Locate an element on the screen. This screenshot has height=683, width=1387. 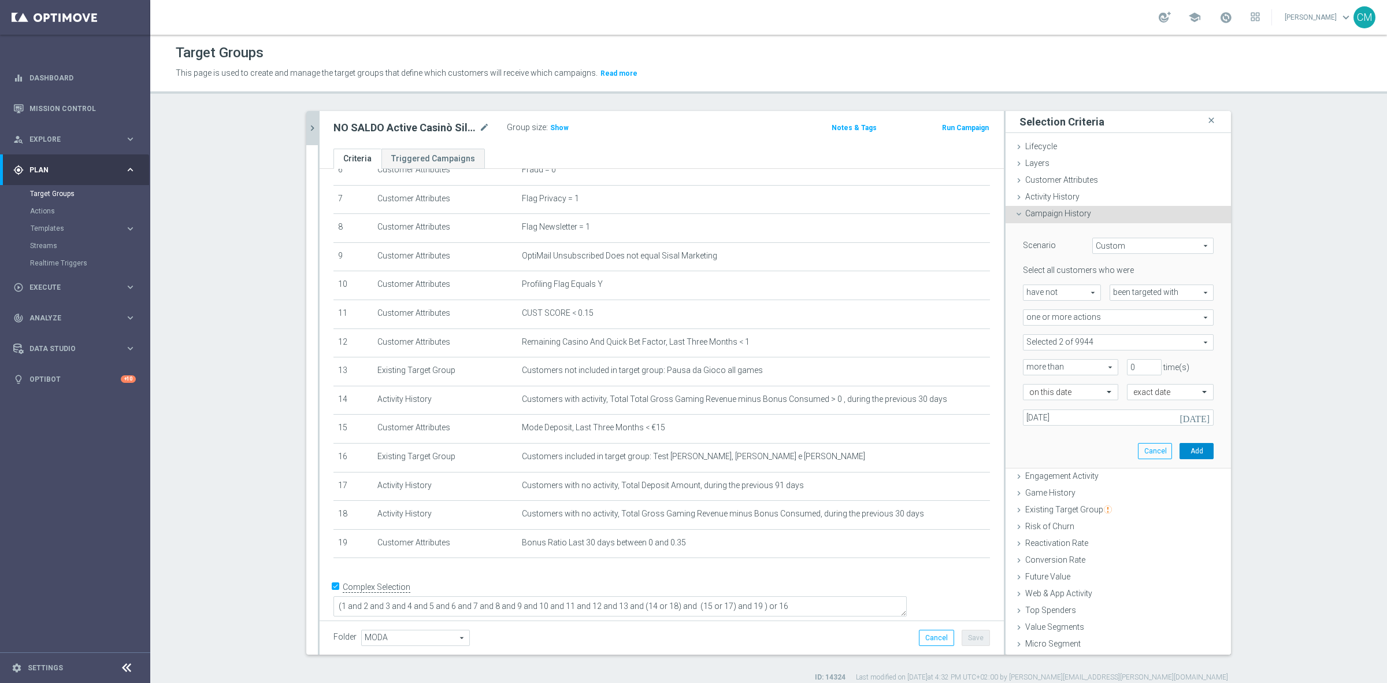
span: Flag Newsletter = 1 is located at coordinates (556, 227).